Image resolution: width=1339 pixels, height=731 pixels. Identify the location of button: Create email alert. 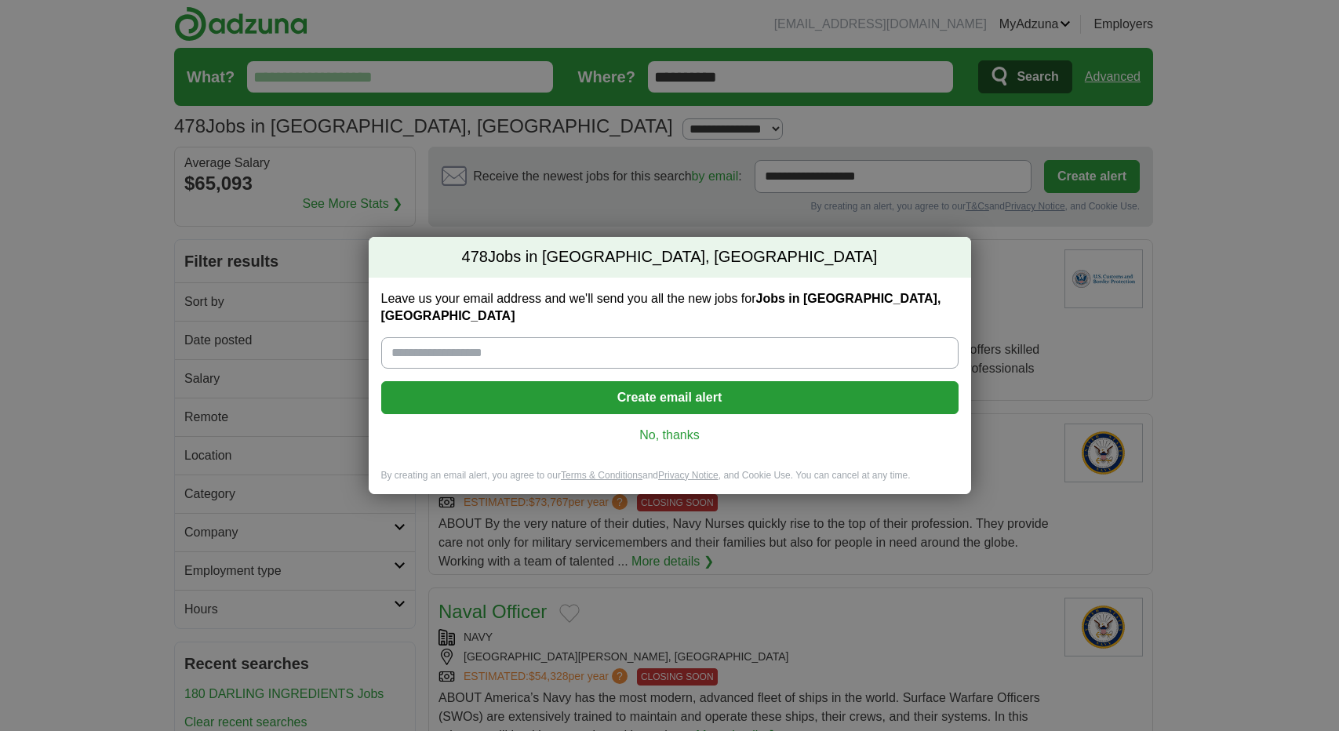
(670, 398).